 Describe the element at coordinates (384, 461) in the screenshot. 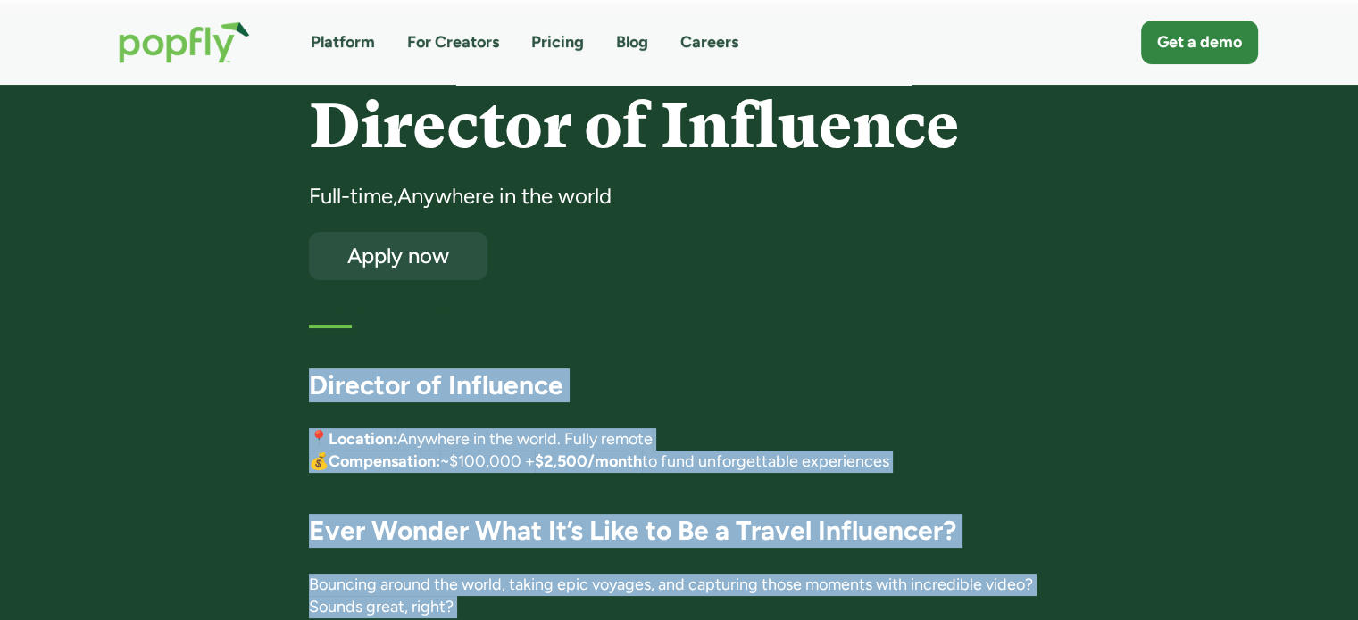

I see `strong: Compensation:` at that location.